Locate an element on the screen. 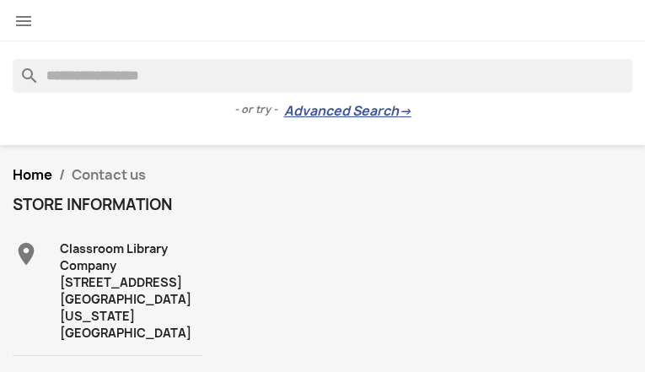  input: Search is located at coordinates (322, 76).